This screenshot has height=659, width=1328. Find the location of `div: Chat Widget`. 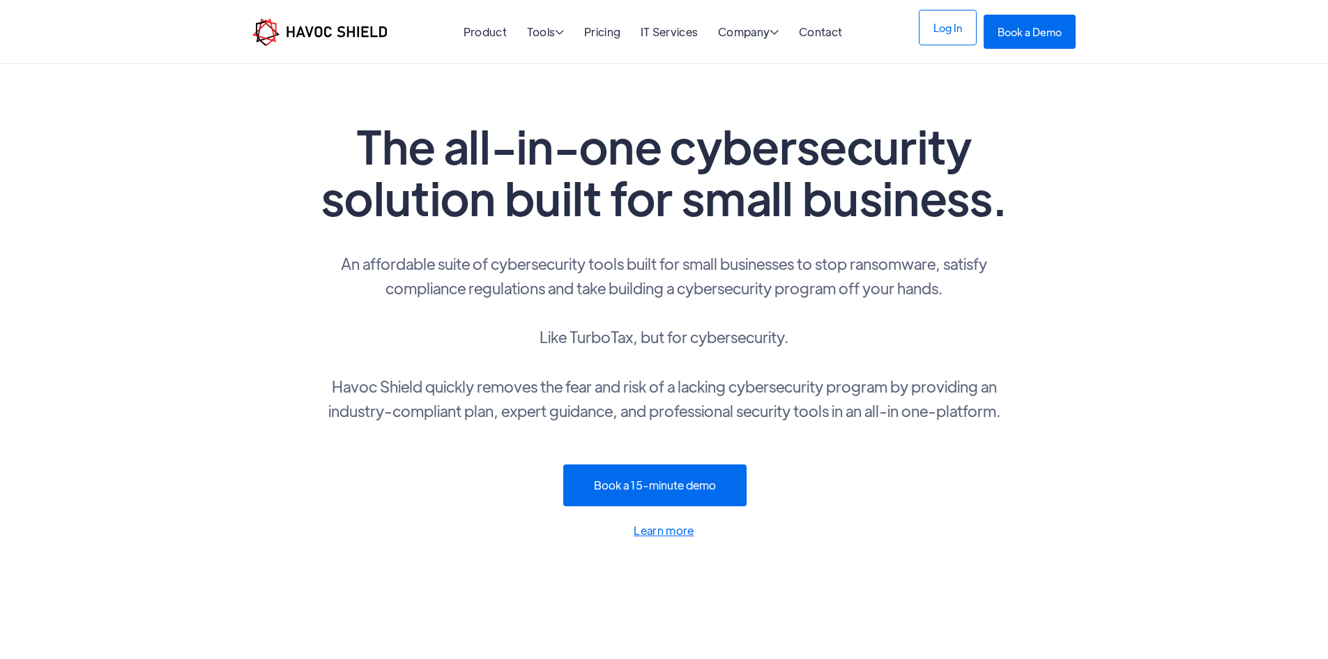

div: Chat Widget is located at coordinates (1293, 625).